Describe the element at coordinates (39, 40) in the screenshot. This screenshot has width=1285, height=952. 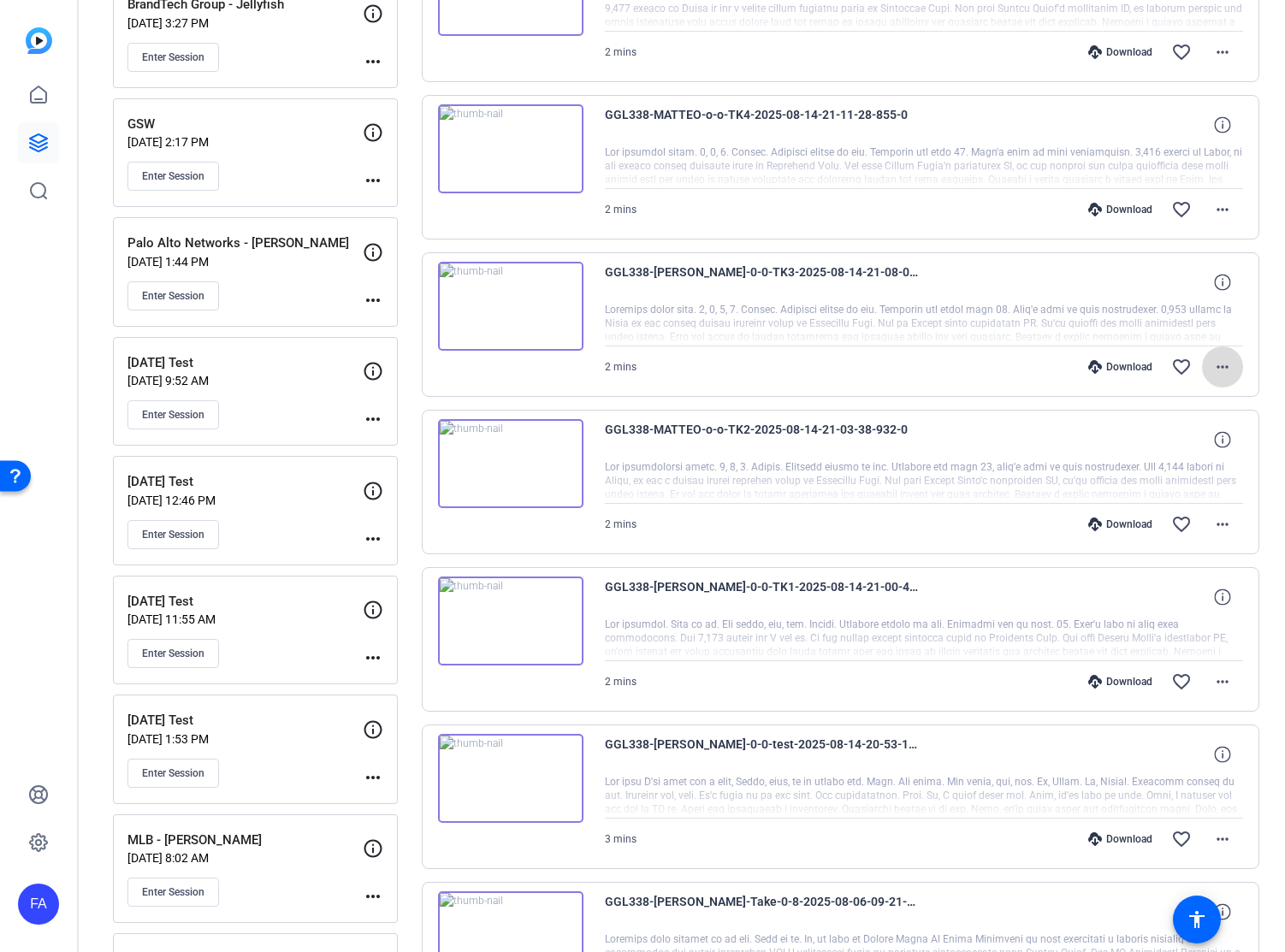
I see `img: blue-gradient.svg` at that location.